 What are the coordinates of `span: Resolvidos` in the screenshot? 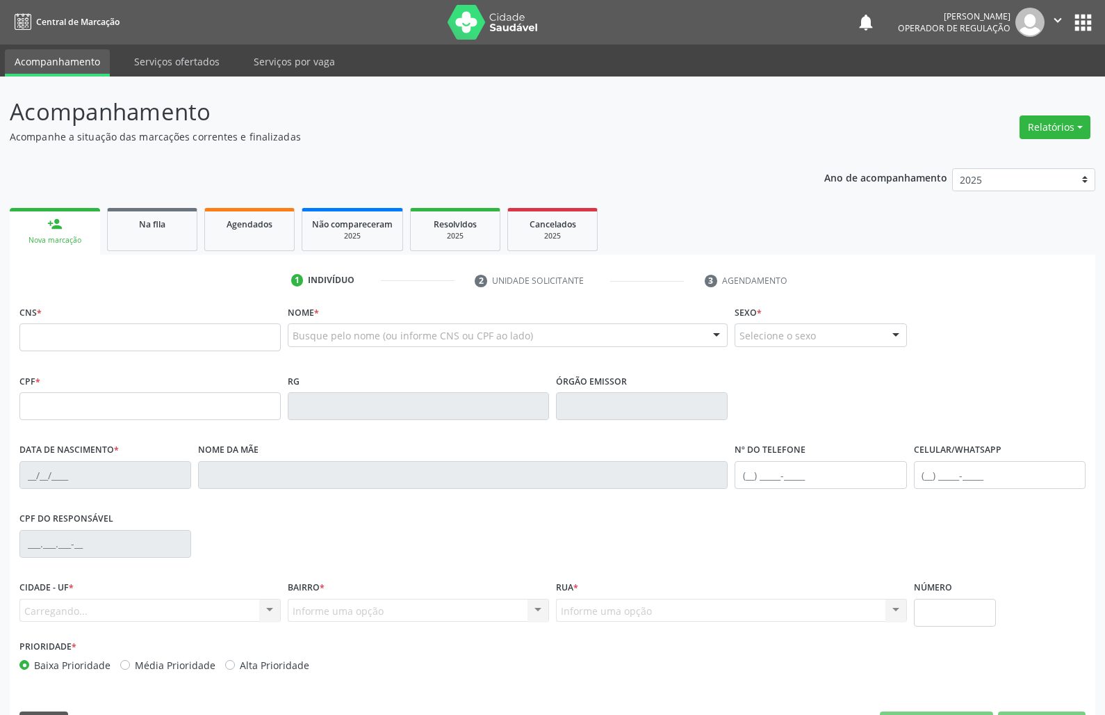 It's located at (455, 224).